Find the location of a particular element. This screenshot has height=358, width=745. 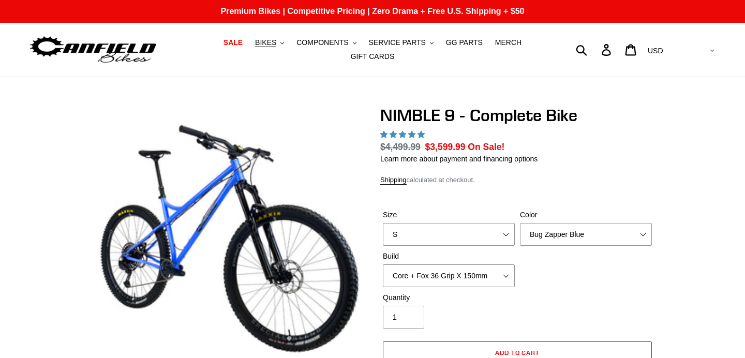

label: Size is located at coordinates (449, 215).